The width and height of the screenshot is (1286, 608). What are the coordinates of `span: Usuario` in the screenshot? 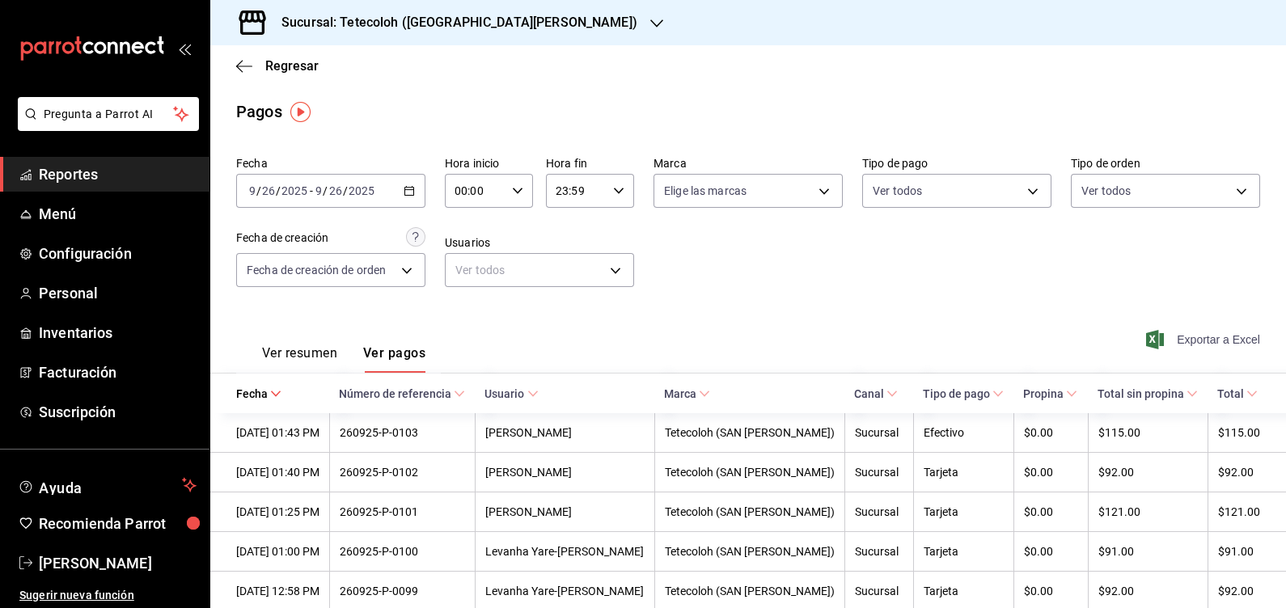 It's located at (511, 394).